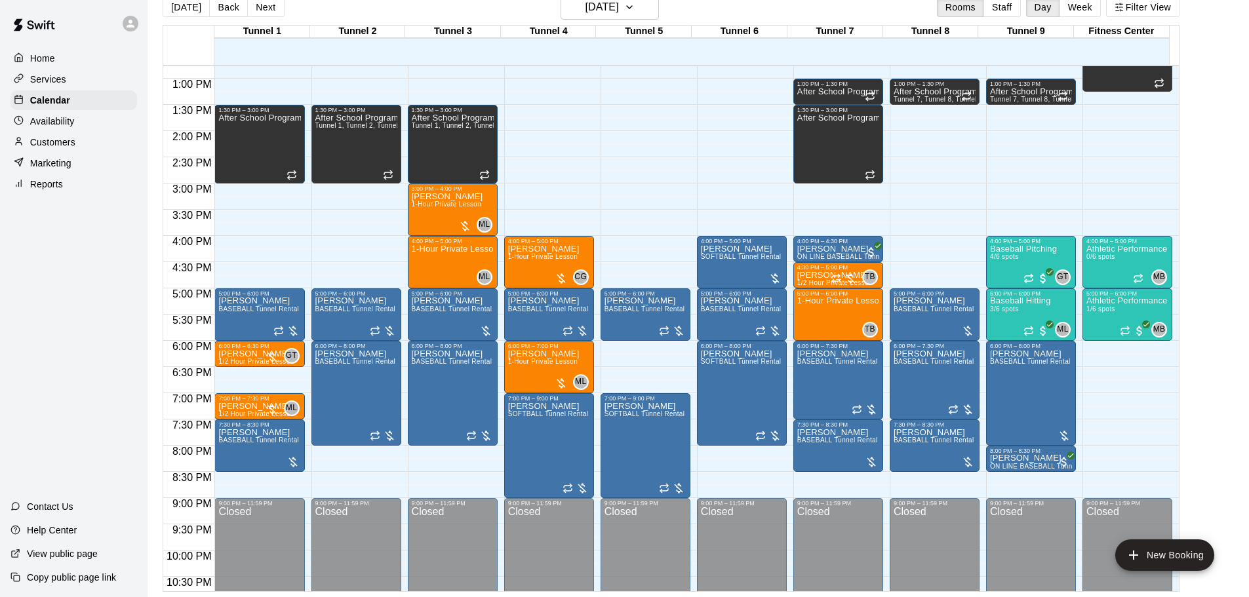 This screenshot has height=597, width=1249. What do you see at coordinates (73, 100) in the screenshot?
I see `a: Calendar` at bounding box center [73, 100].